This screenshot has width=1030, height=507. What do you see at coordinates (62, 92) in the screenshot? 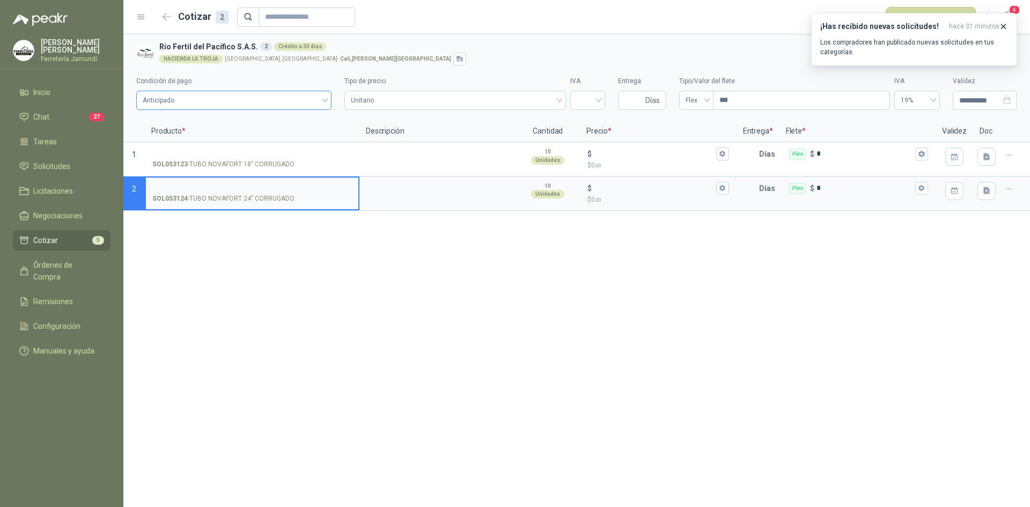
I see `a: Inicio` at bounding box center [62, 92].